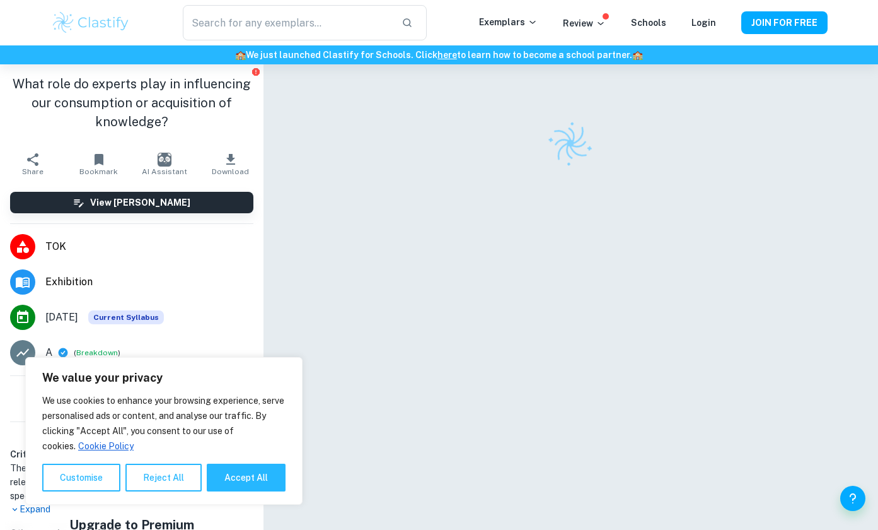 The image size is (878, 530). Describe the element at coordinates (91, 23) in the screenshot. I see `a: Clastify logo` at that location.